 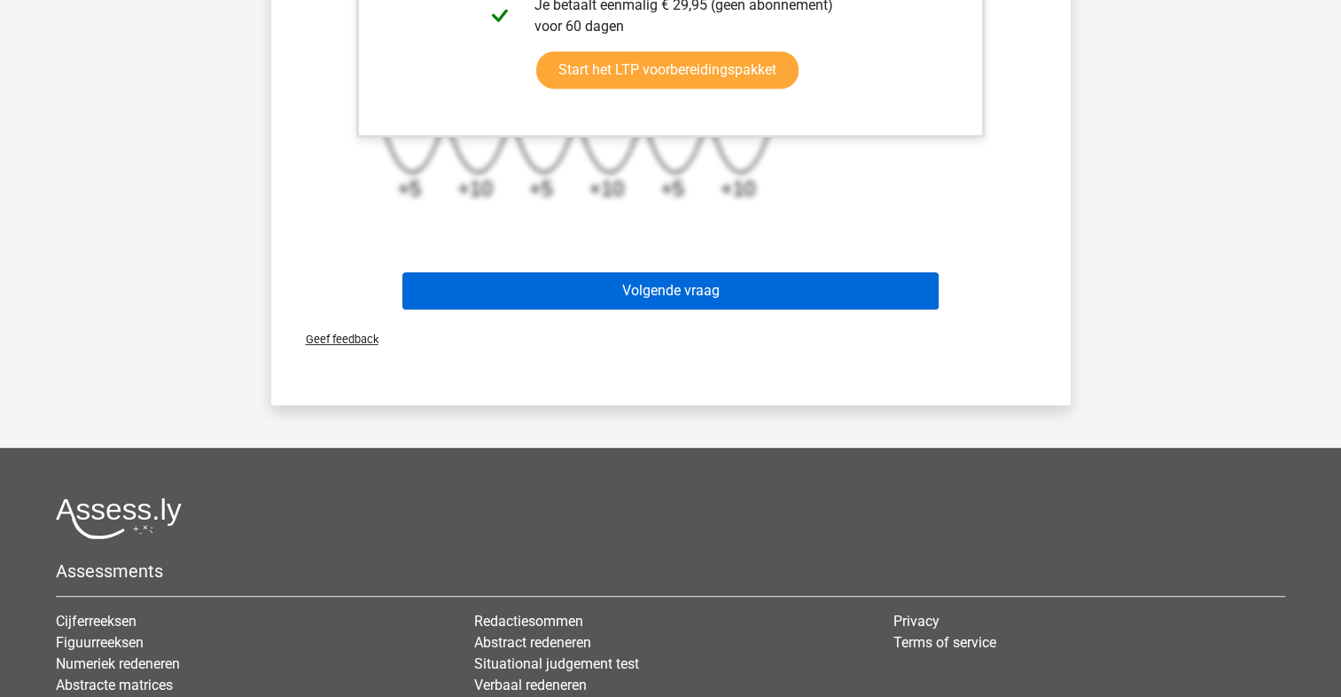 I want to click on a: Situational judgement test, so click(x=557, y=663).